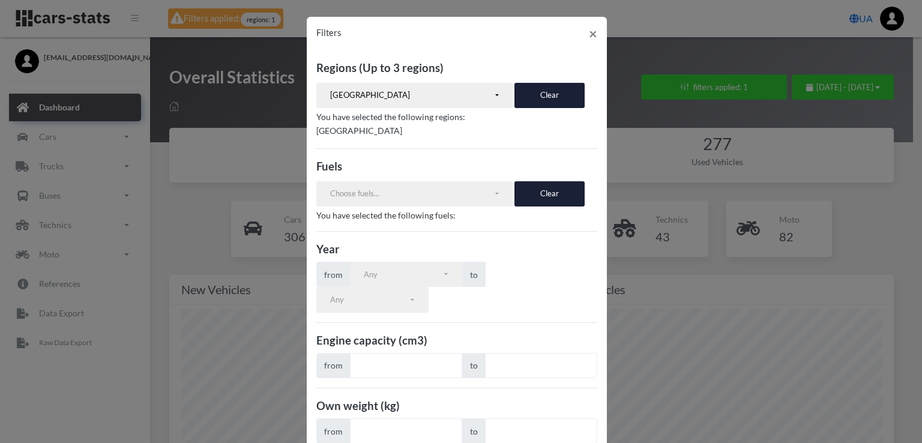  Describe the element at coordinates (593, 34) in the screenshot. I see `button: Close` at that location.